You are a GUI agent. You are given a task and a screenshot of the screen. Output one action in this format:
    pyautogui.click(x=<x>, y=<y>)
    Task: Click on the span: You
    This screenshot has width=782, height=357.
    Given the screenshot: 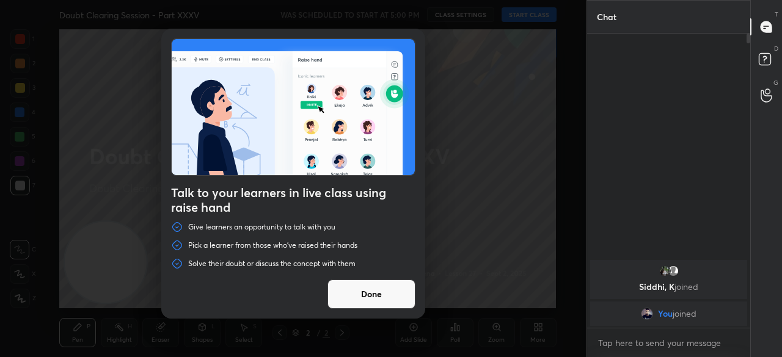 What is the action you would take?
    pyautogui.click(x=665, y=314)
    